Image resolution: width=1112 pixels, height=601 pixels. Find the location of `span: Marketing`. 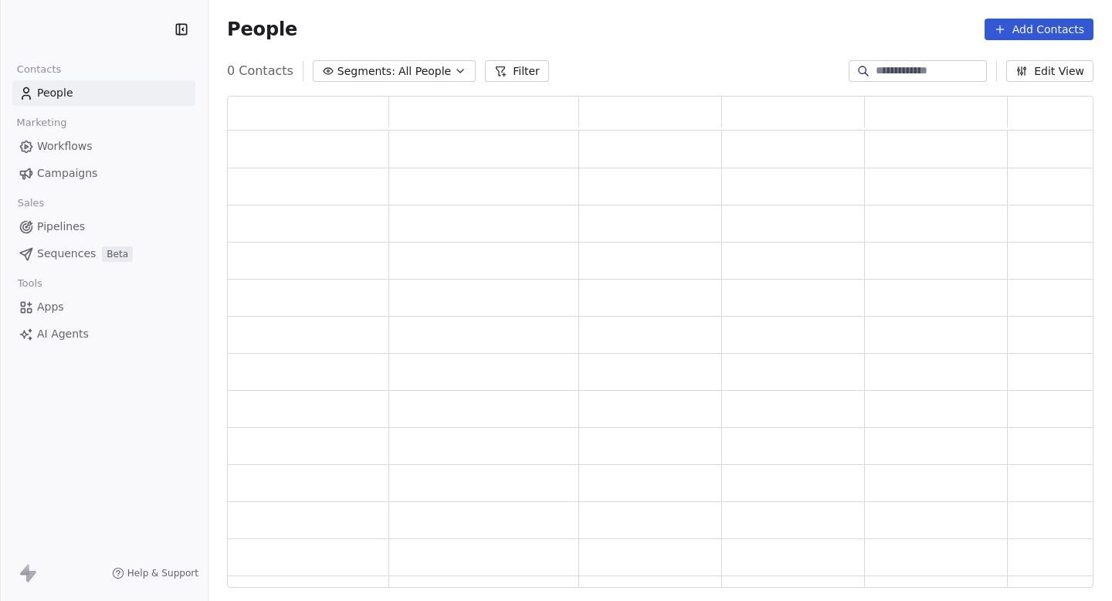

span: Marketing is located at coordinates (42, 123).